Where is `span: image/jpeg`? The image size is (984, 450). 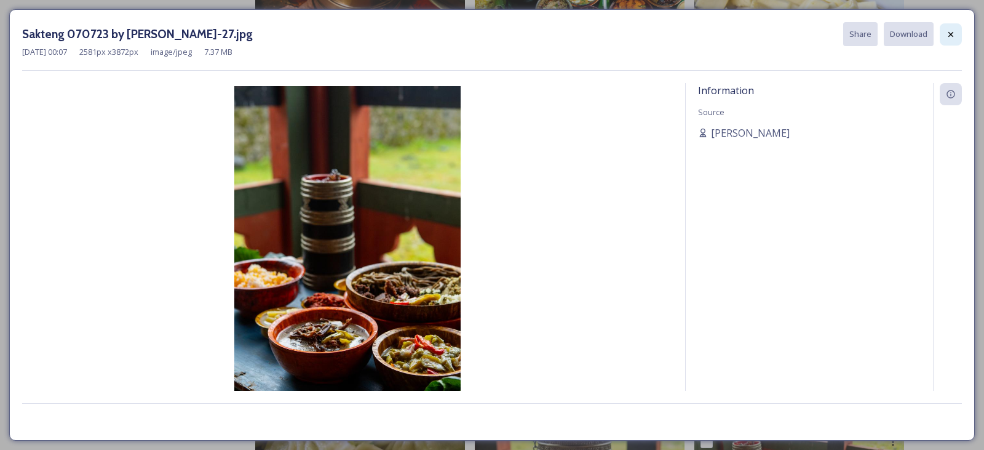 span: image/jpeg is located at coordinates (171, 52).